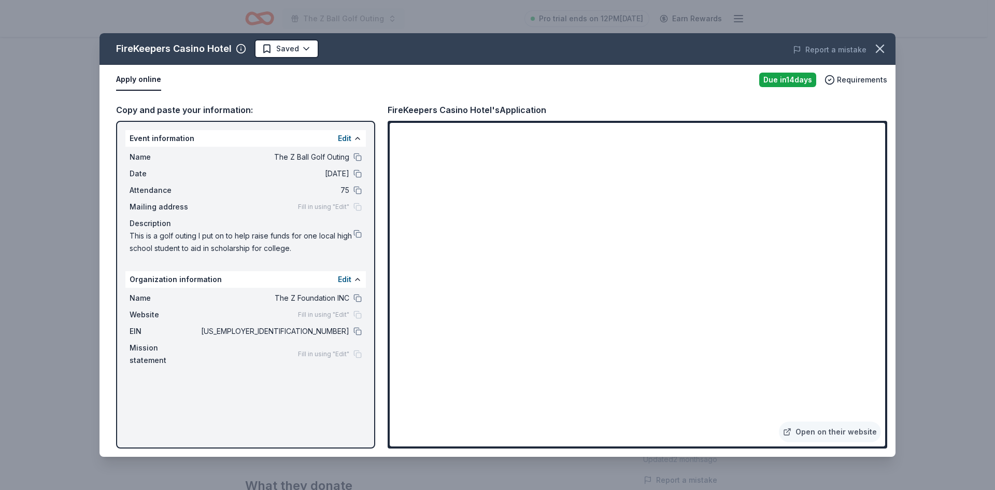 The width and height of the screenshot is (995, 490). I want to click on span: The Z Foundation INC, so click(274, 298).